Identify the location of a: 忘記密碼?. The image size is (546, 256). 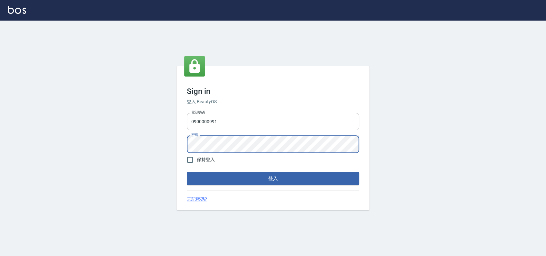
(197, 199).